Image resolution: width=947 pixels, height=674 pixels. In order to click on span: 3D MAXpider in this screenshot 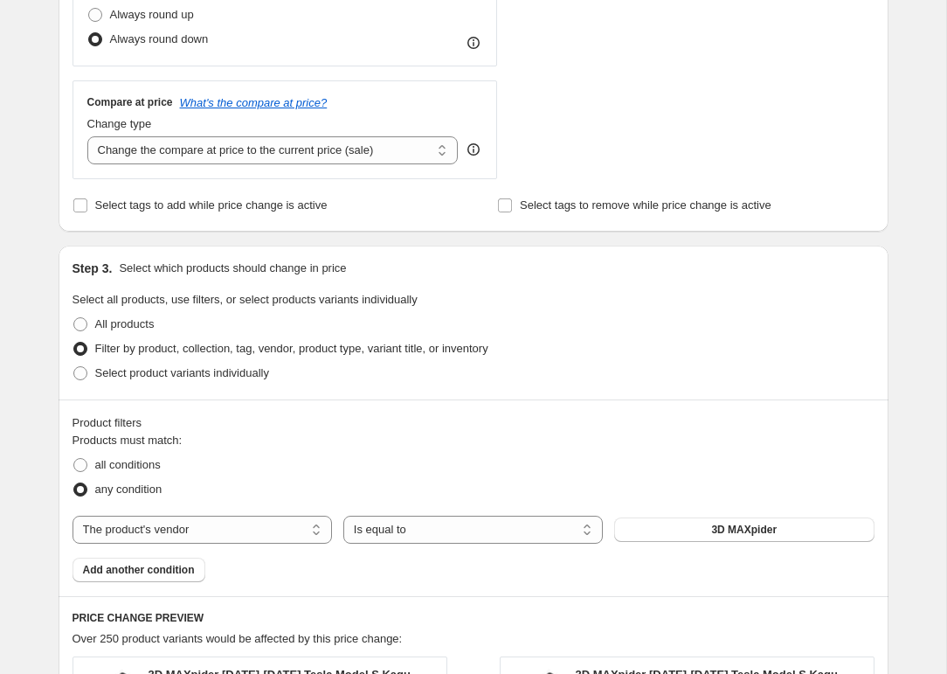, I will do `click(744, 529)`.